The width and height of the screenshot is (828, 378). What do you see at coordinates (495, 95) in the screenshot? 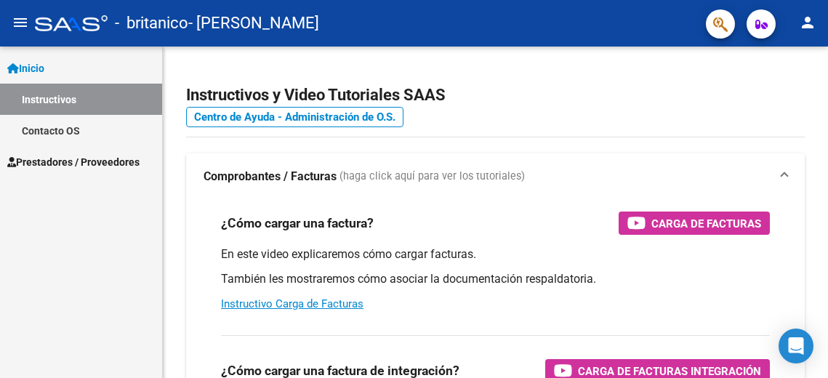
I see `h2: Instructivos y Video Tutoriales SAAS` at bounding box center [495, 95].